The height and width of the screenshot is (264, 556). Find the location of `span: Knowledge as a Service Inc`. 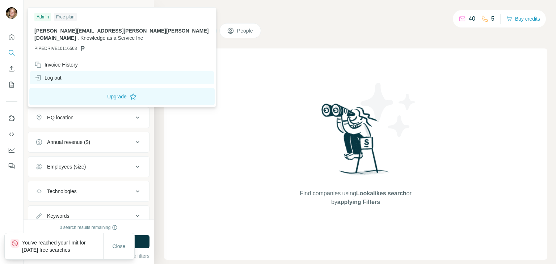

span: Knowledge as a Service Inc is located at coordinates (112, 38).